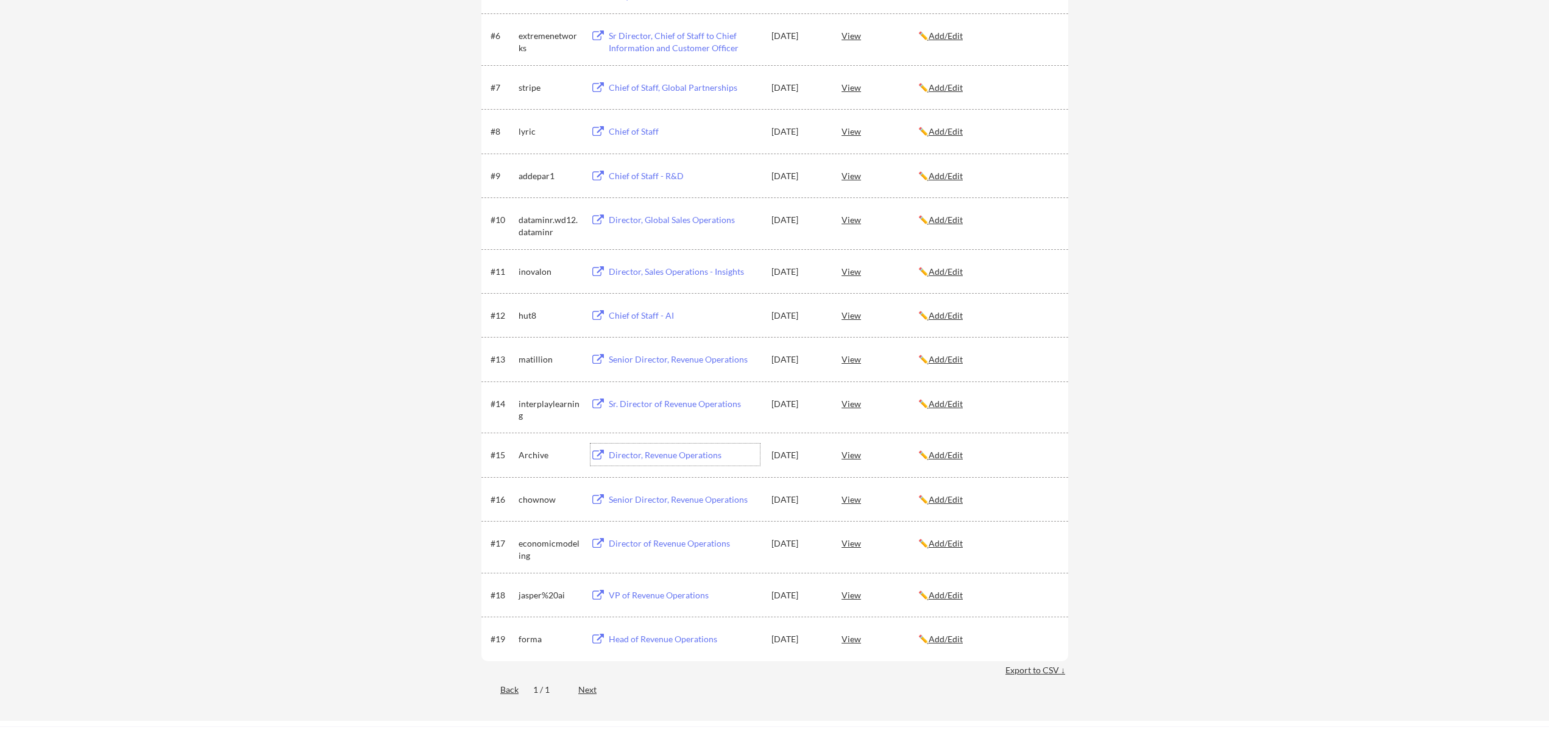  What do you see at coordinates (502, 36) in the screenshot?
I see `div: #6` at bounding box center [502, 36].